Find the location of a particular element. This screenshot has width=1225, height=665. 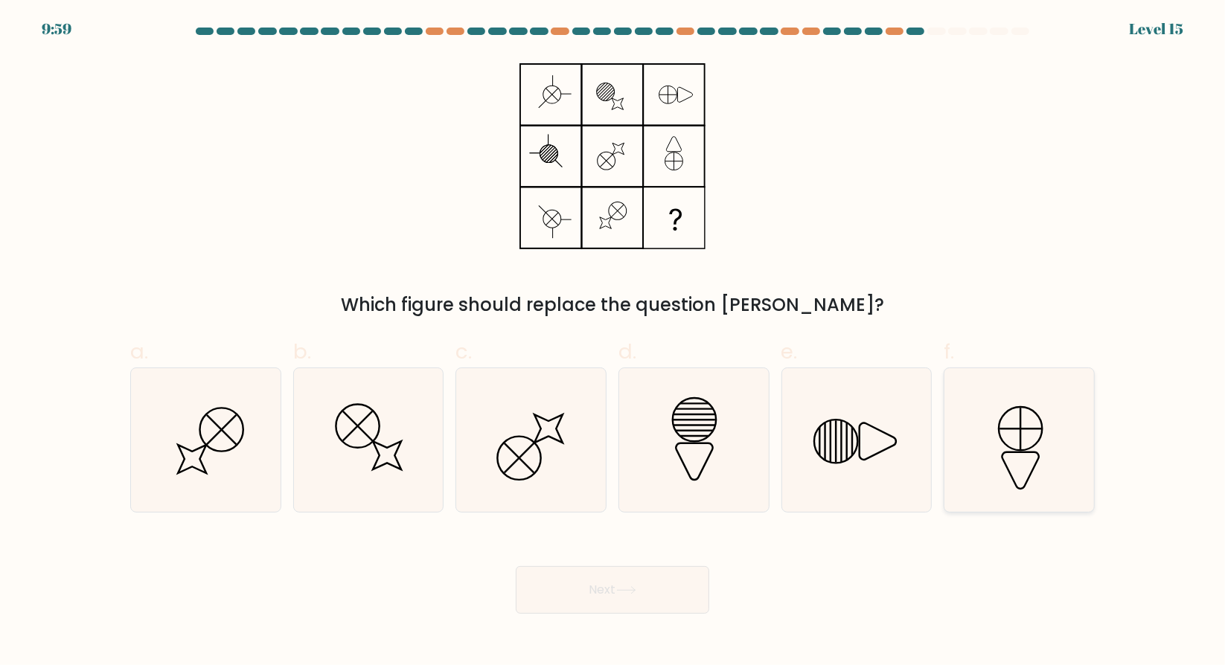

span: f. is located at coordinates (949, 351).